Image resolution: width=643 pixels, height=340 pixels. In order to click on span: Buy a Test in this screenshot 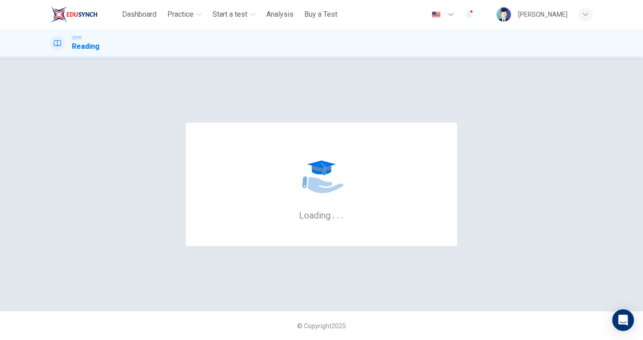, I will do `click(320, 14)`.